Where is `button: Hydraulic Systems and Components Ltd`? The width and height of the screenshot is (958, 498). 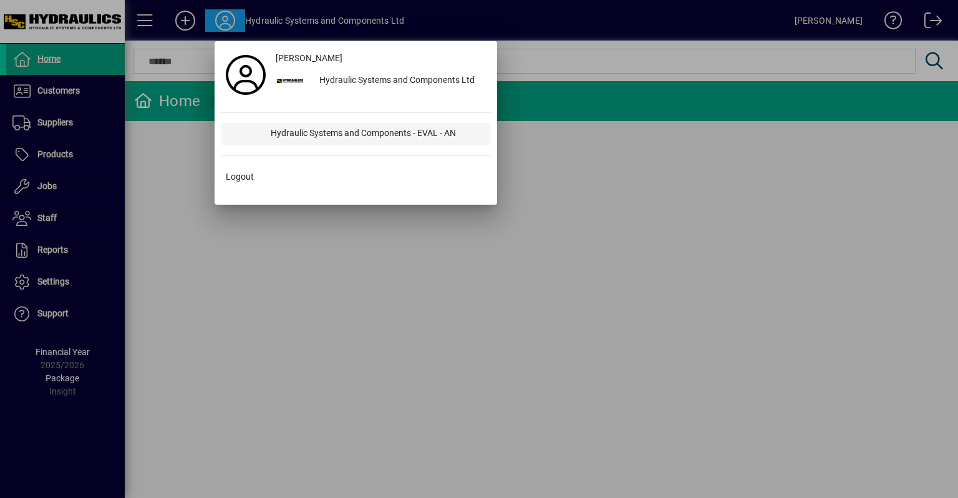
button: Hydraulic Systems and Components Ltd is located at coordinates (381, 81).